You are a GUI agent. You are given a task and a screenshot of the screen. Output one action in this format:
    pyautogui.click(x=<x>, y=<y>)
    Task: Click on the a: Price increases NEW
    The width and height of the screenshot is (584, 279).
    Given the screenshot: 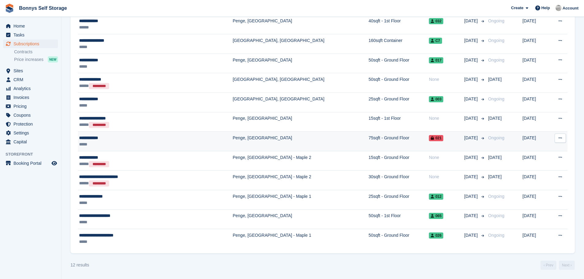 What is the action you would take?
    pyautogui.click(x=36, y=60)
    